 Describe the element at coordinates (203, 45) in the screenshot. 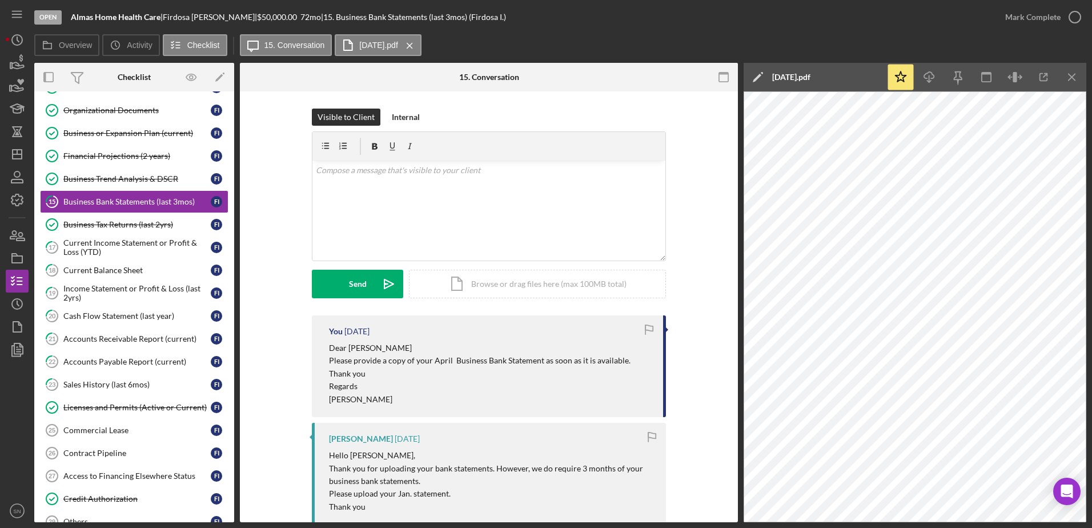

I see `label: Checklist` at that location.